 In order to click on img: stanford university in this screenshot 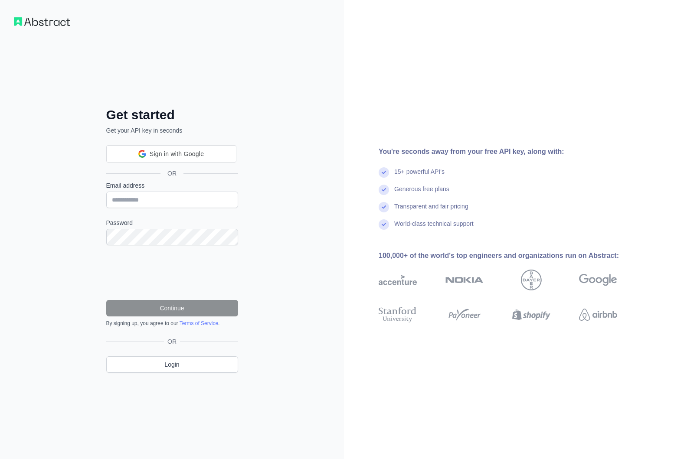, I will do `click(397, 315)`.